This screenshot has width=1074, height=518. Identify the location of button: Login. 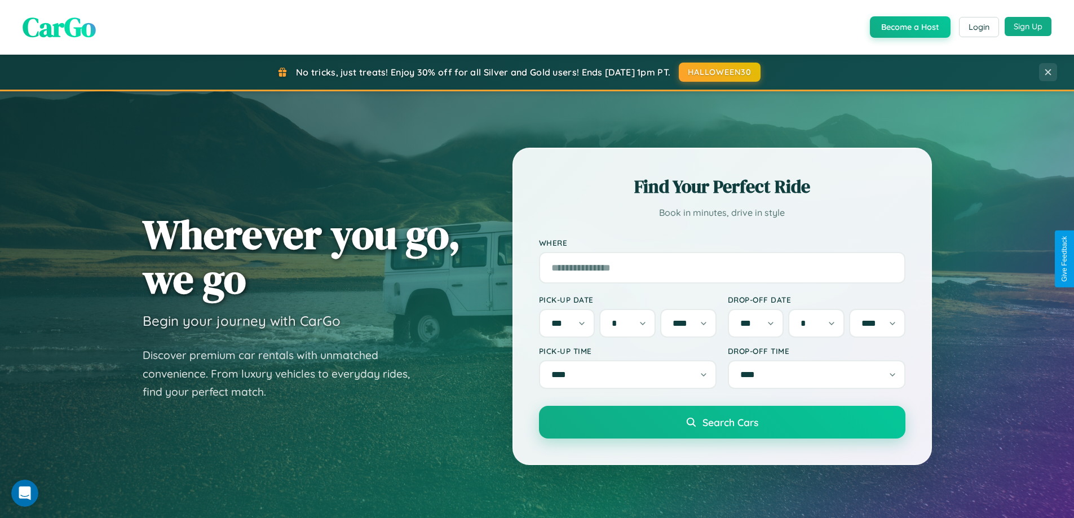
(979, 27).